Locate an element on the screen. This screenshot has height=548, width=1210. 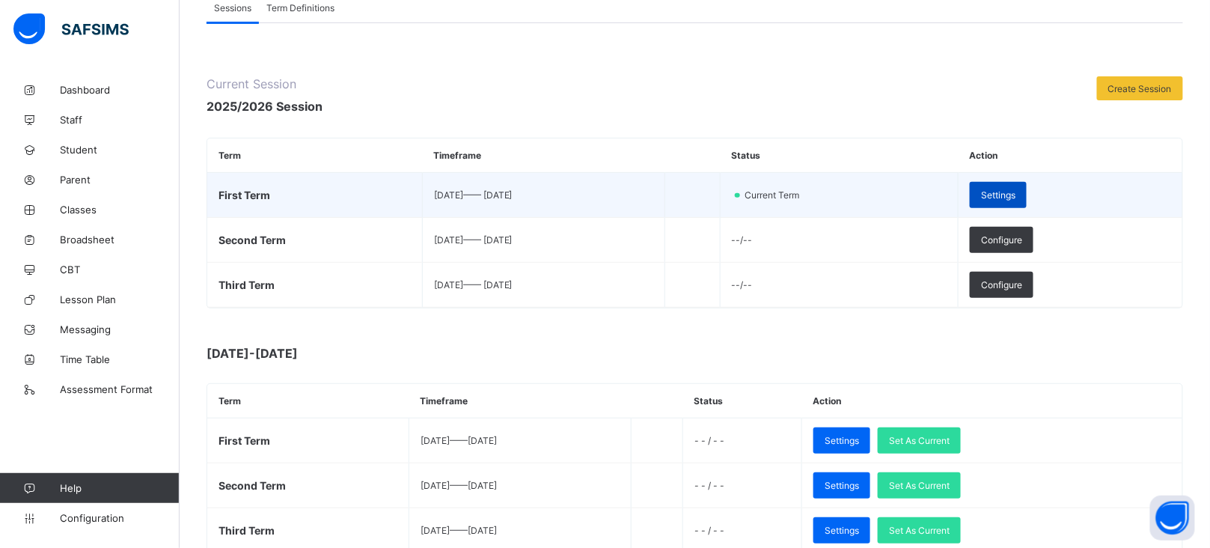
span: Sessions is located at coordinates (233, 7).